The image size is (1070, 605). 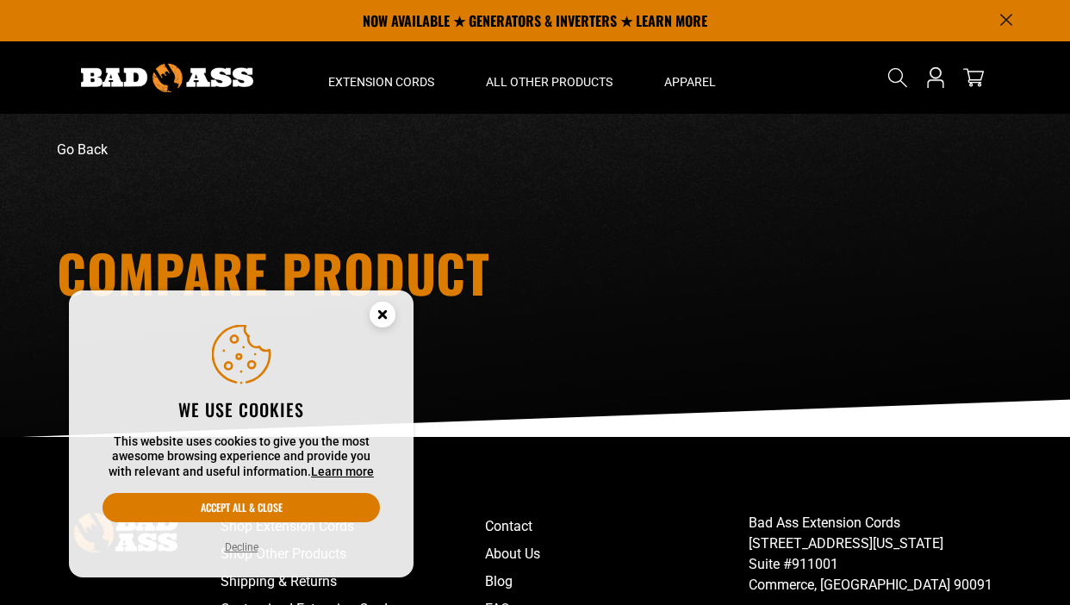 I want to click on img: Bad Ass Extension Cords, so click(x=167, y=78).